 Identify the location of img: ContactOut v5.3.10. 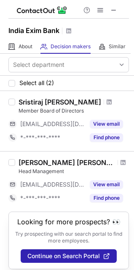
(42, 10).